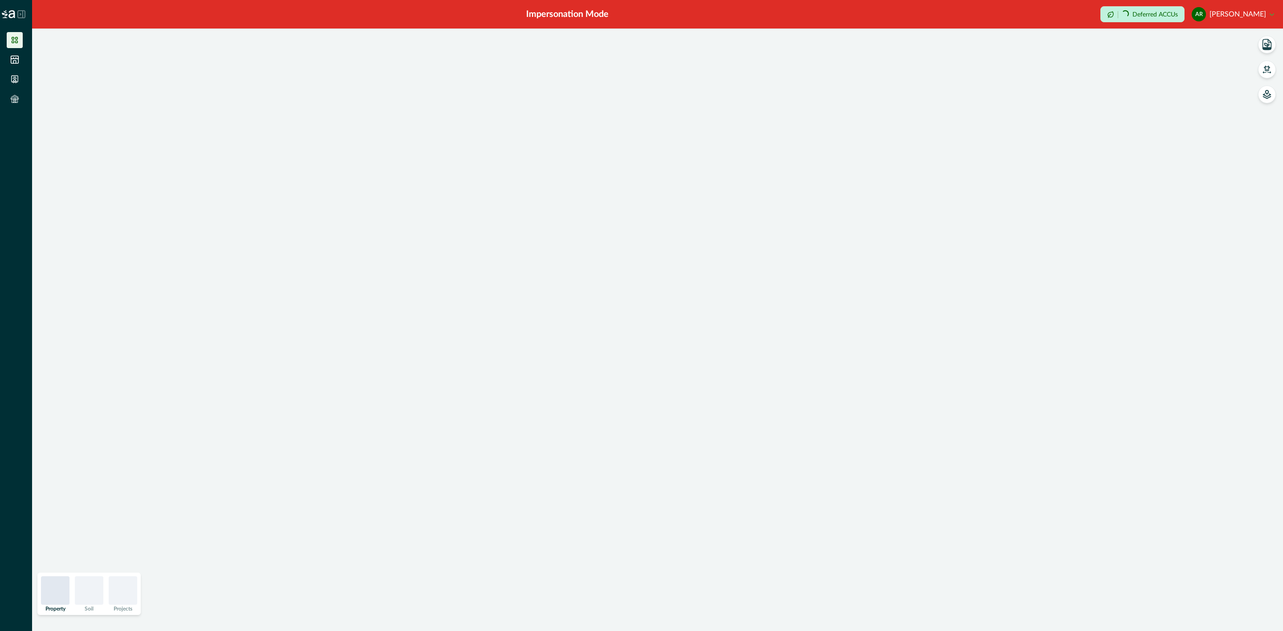  Describe the element at coordinates (567, 14) in the screenshot. I see `div: Impersonation Mode` at that location.